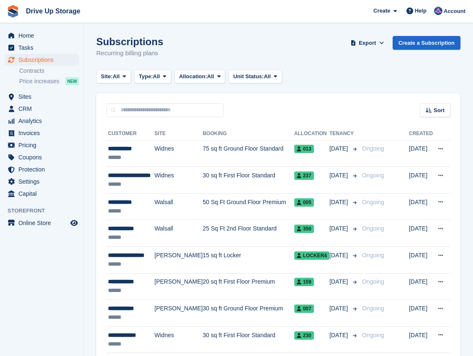 This screenshot has height=356, width=473. I want to click on span: 237, so click(304, 176).